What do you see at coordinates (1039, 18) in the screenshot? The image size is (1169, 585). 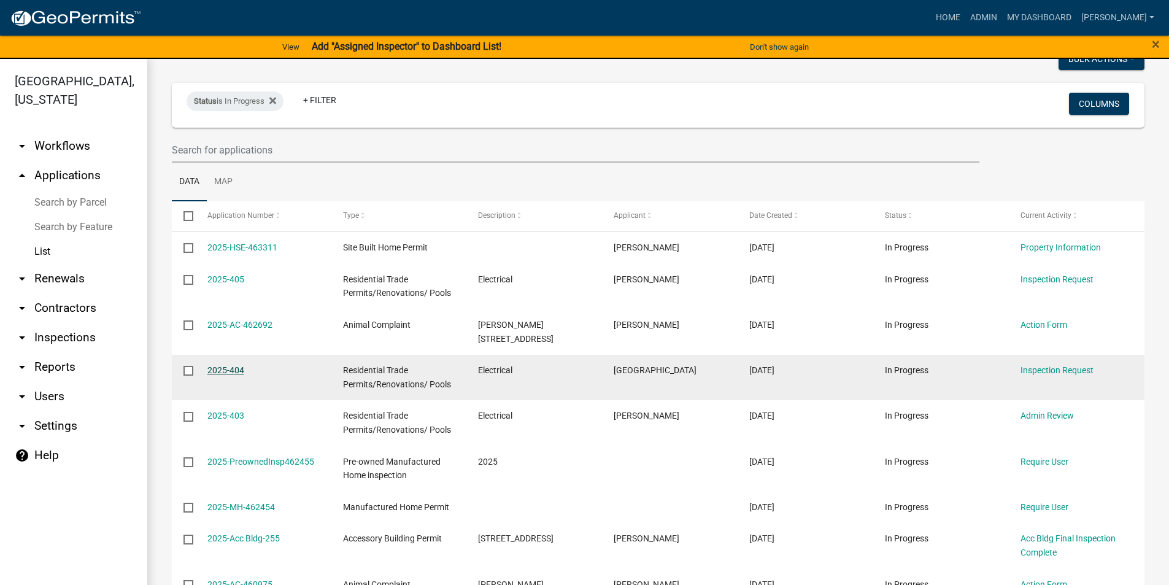 I see `a: My Dashboard` at bounding box center [1039, 18].